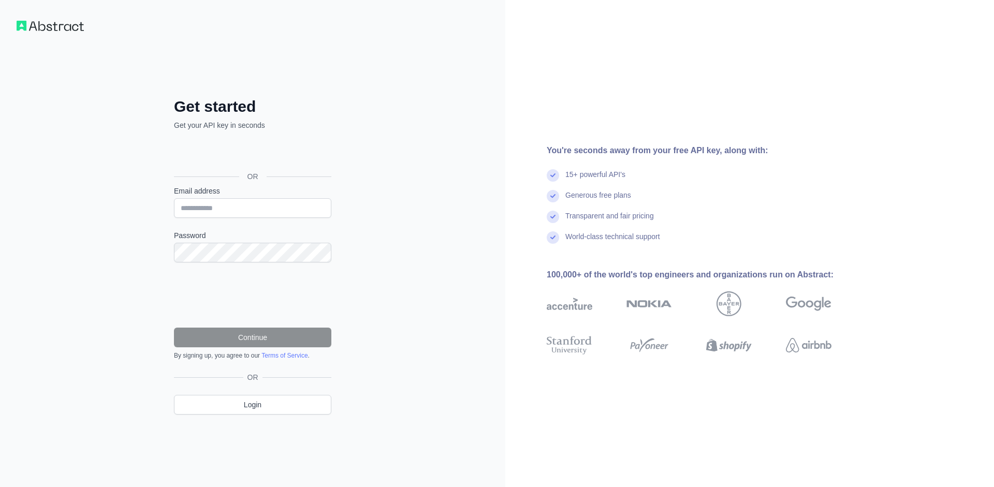  Describe the element at coordinates (706, 151) in the screenshot. I see `div: You're seconds away from your free API key, along with:` at that location.